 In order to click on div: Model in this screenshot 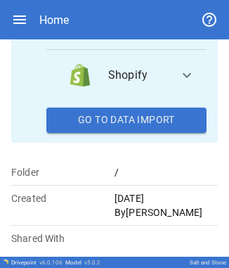, I will do `click(83, 262)`.